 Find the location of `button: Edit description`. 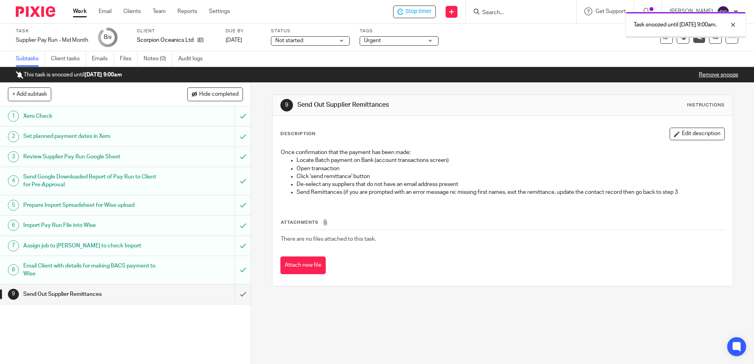

button: Edit description is located at coordinates (697, 134).